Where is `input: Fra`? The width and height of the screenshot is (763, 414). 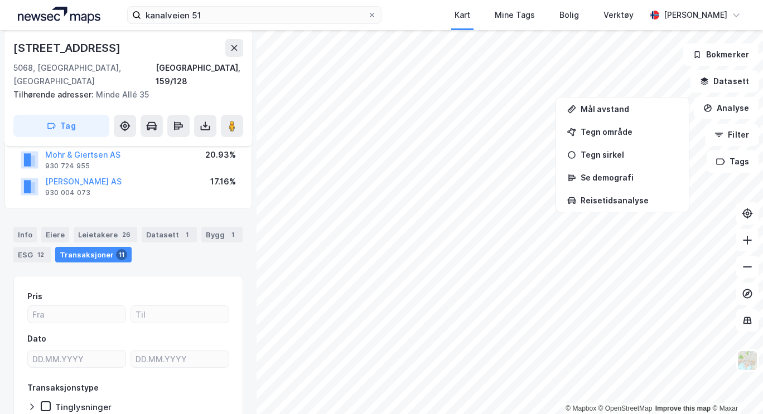 input: Fra is located at coordinates (76, 315).